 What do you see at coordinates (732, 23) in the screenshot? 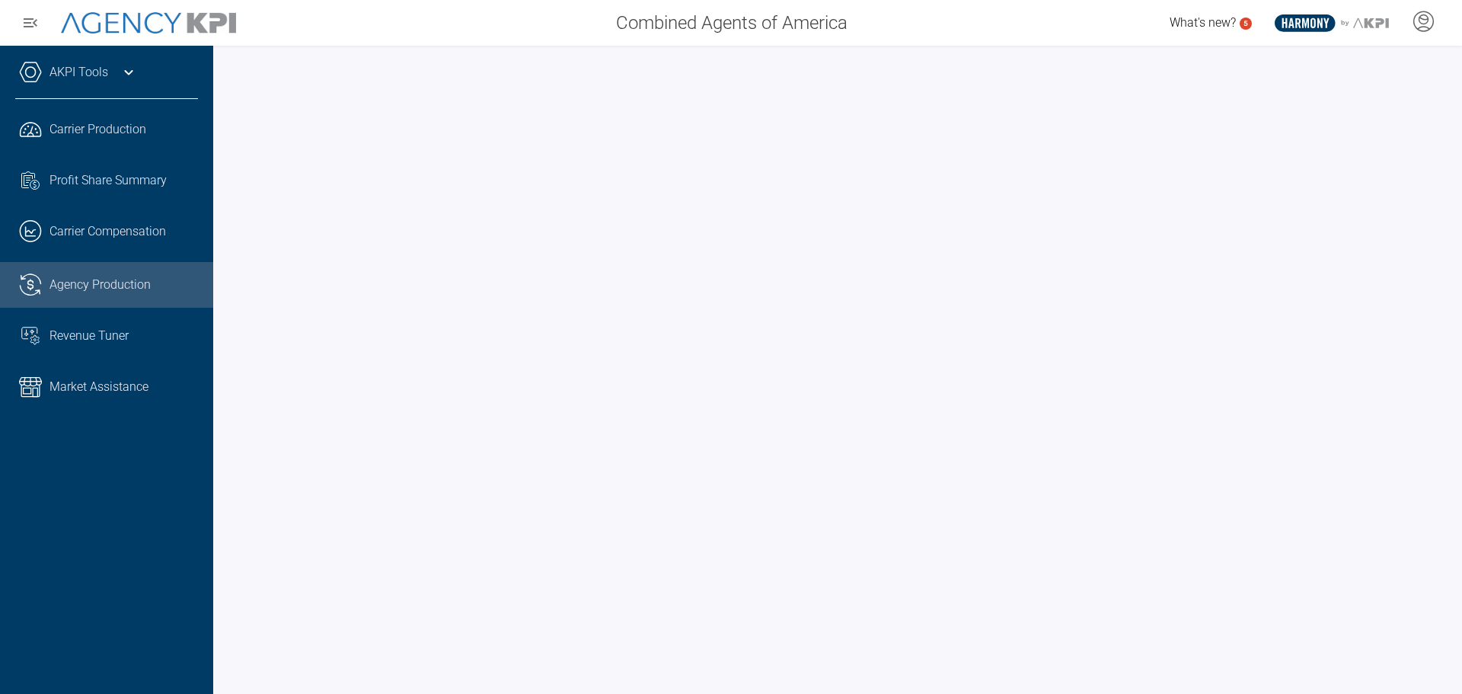
I see `span: Combined Agents of America` at bounding box center [732, 23].